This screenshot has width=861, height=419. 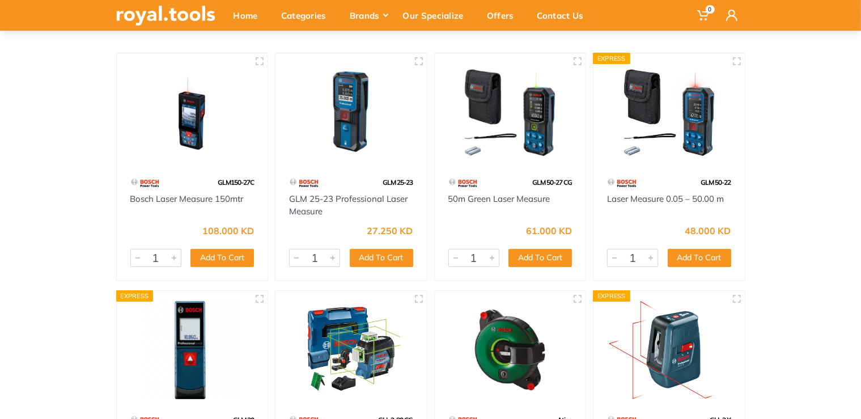 I want to click on a: Laser Measure 0.05 – 50.00 m, so click(x=665, y=198).